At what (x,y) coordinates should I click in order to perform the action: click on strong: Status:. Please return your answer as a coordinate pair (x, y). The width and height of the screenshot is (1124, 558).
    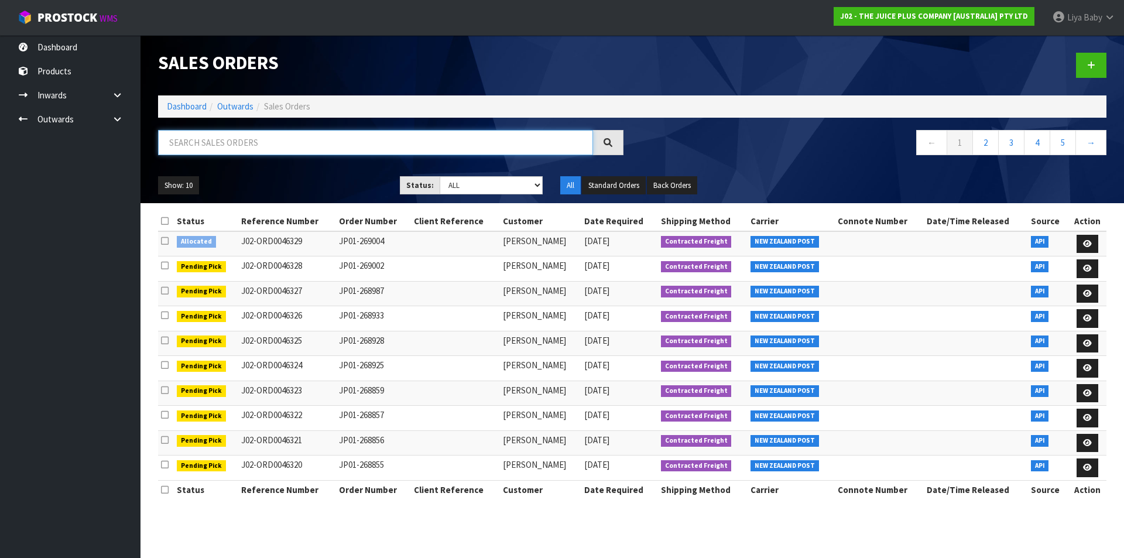
    Looking at the image, I should click on (420, 185).